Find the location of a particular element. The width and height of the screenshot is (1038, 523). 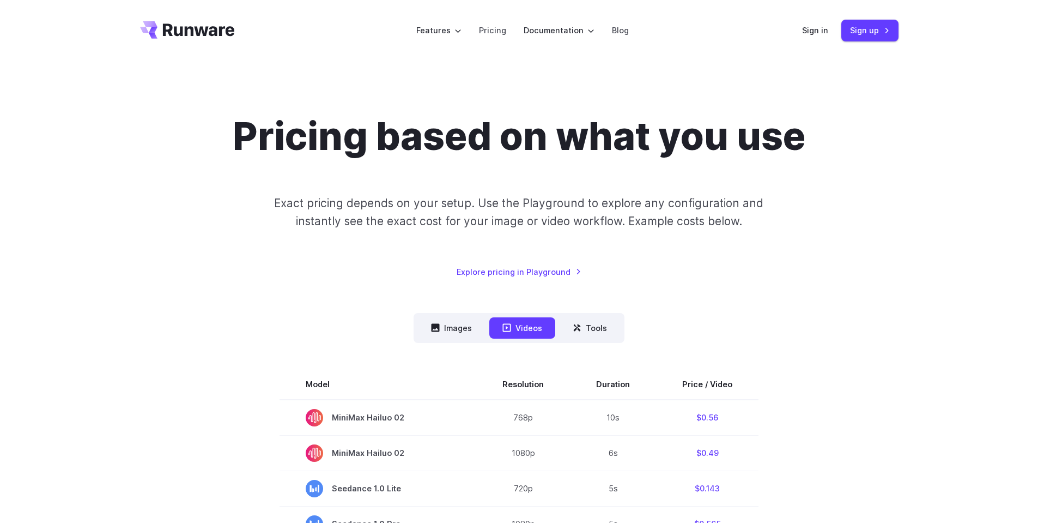

td: 5s is located at coordinates (613, 488).